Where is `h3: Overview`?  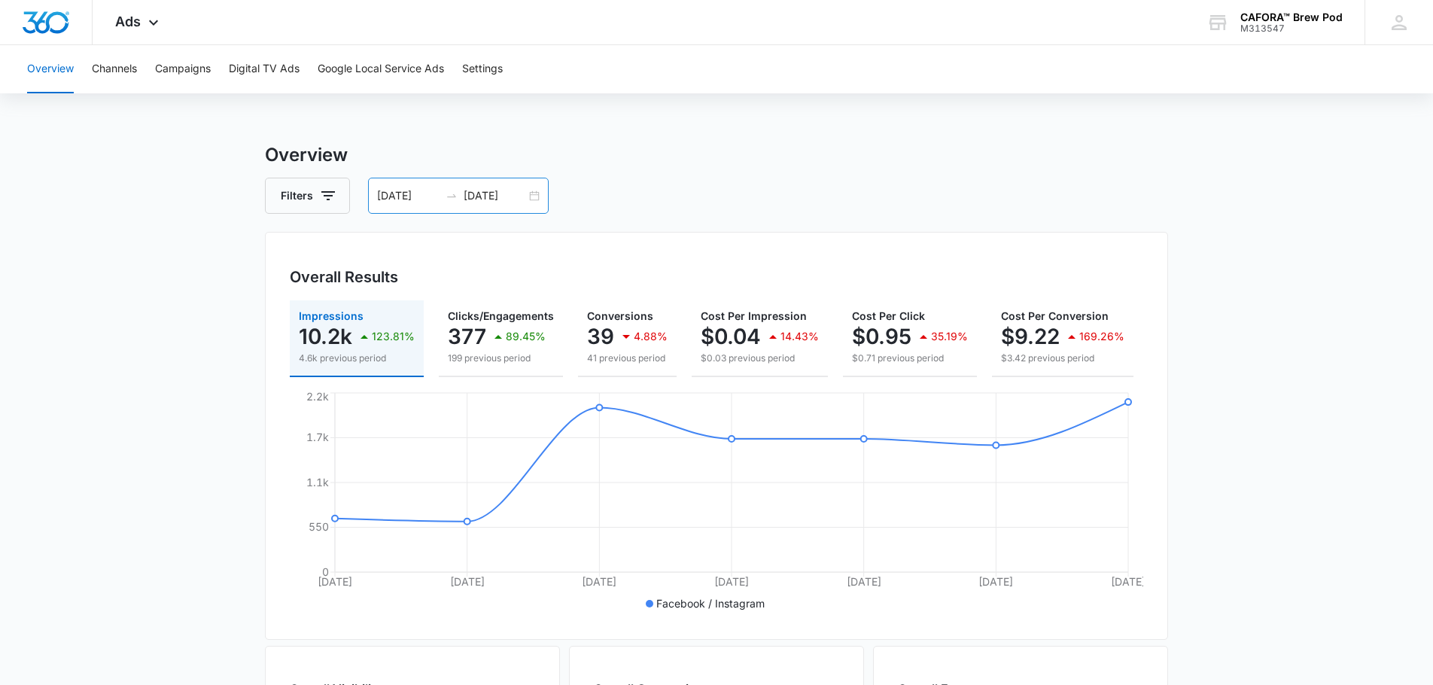
h3: Overview is located at coordinates (717, 155).